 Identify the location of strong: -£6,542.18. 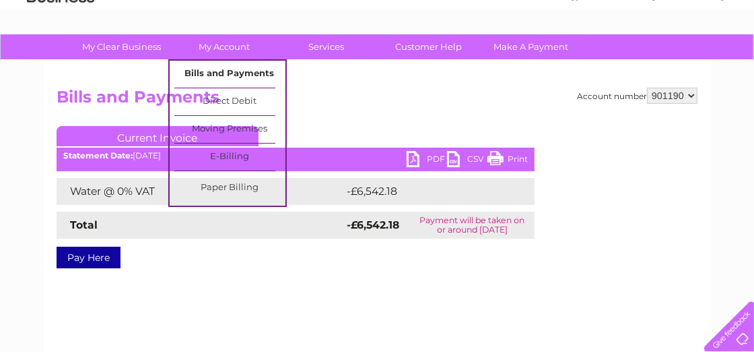
(373, 224).